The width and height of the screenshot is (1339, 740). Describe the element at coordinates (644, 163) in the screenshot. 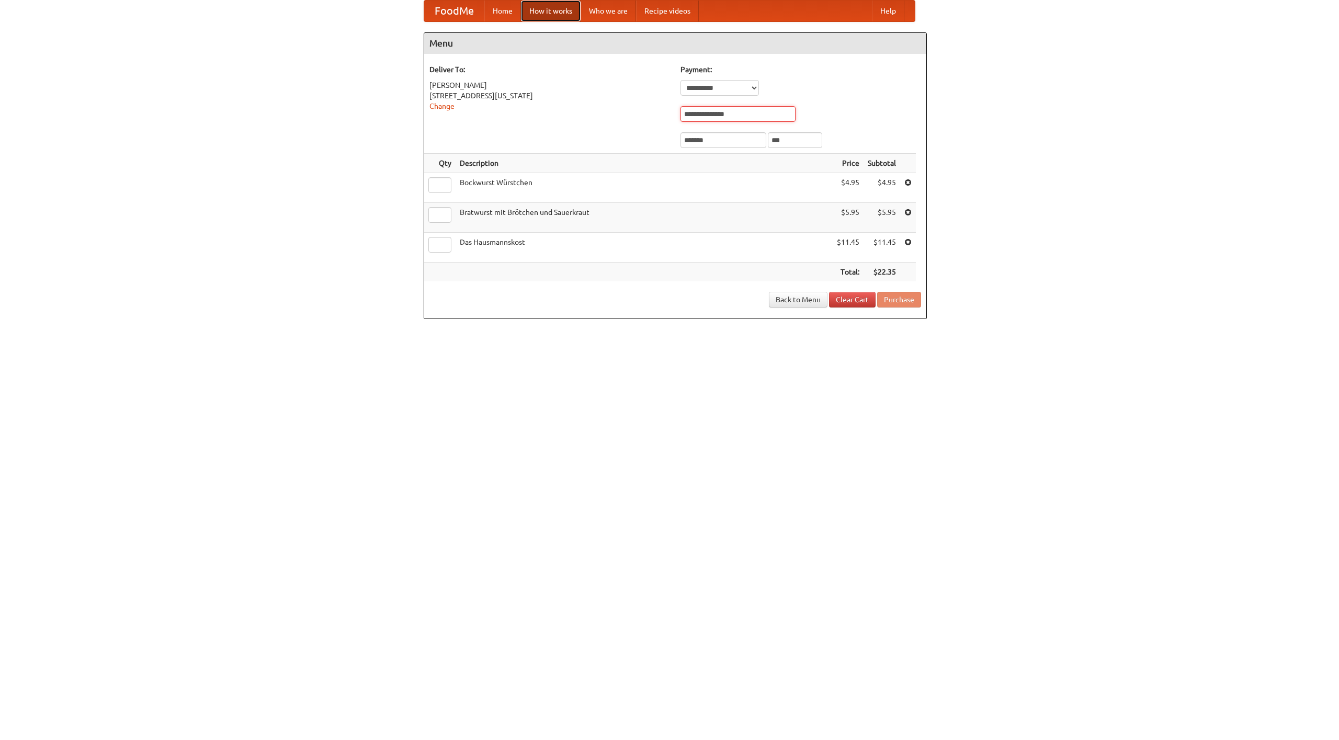

I see `th: Description` at that location.